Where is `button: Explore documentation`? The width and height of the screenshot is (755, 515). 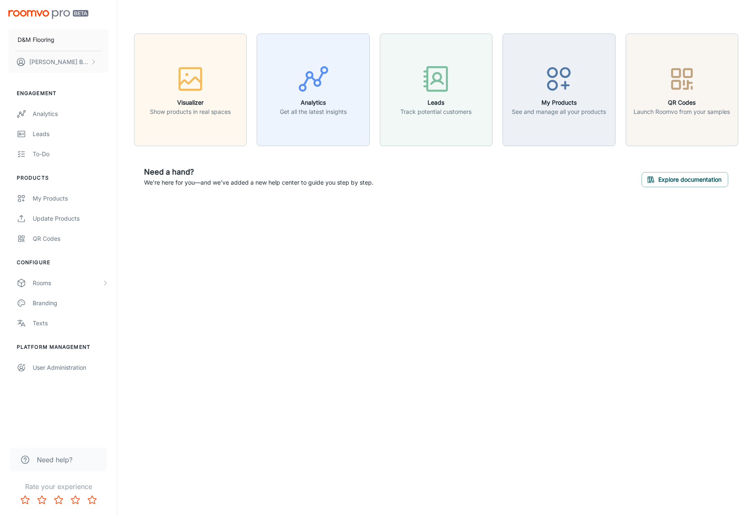
button: Explore documentation is located at coordinates (685, 180).